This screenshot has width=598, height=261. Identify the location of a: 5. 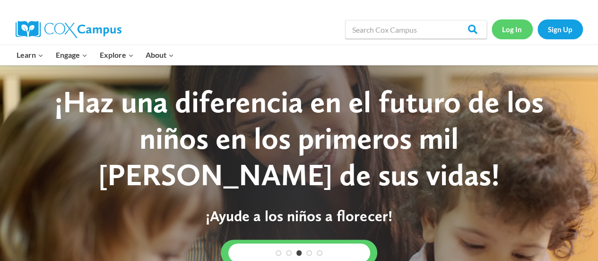
(320, 253).